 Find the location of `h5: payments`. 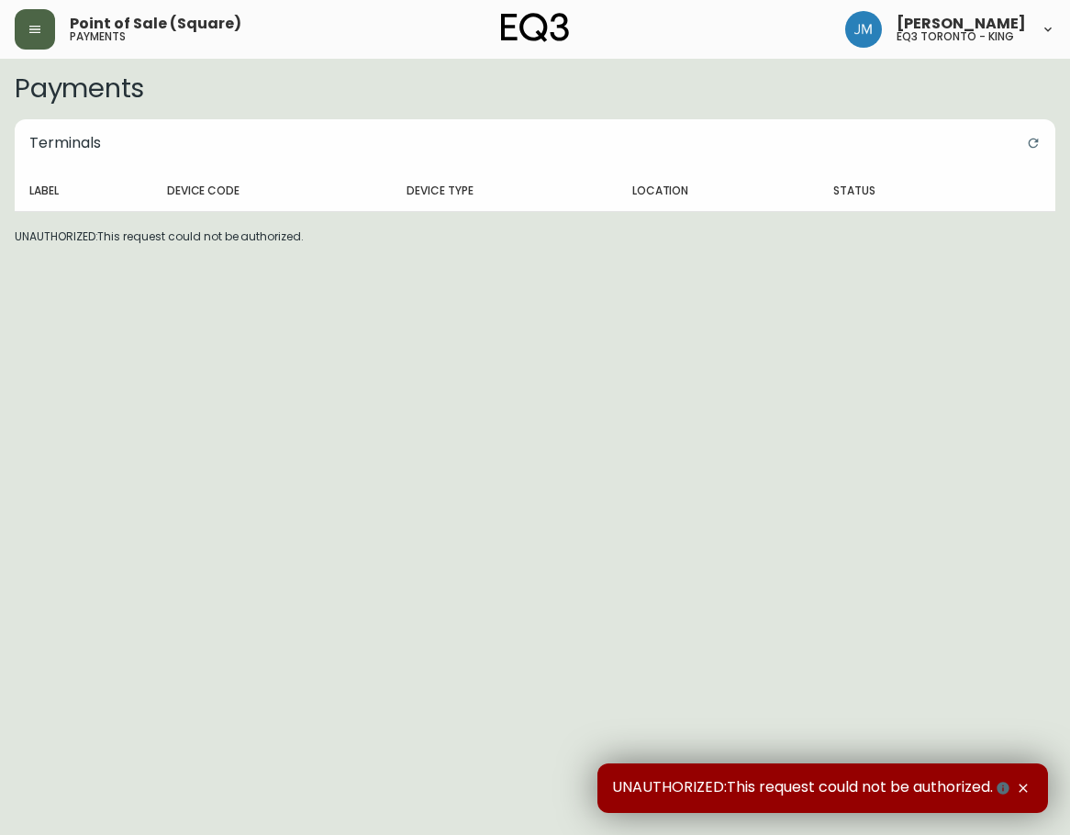

h5: payments is located at coordinates (97, 37).